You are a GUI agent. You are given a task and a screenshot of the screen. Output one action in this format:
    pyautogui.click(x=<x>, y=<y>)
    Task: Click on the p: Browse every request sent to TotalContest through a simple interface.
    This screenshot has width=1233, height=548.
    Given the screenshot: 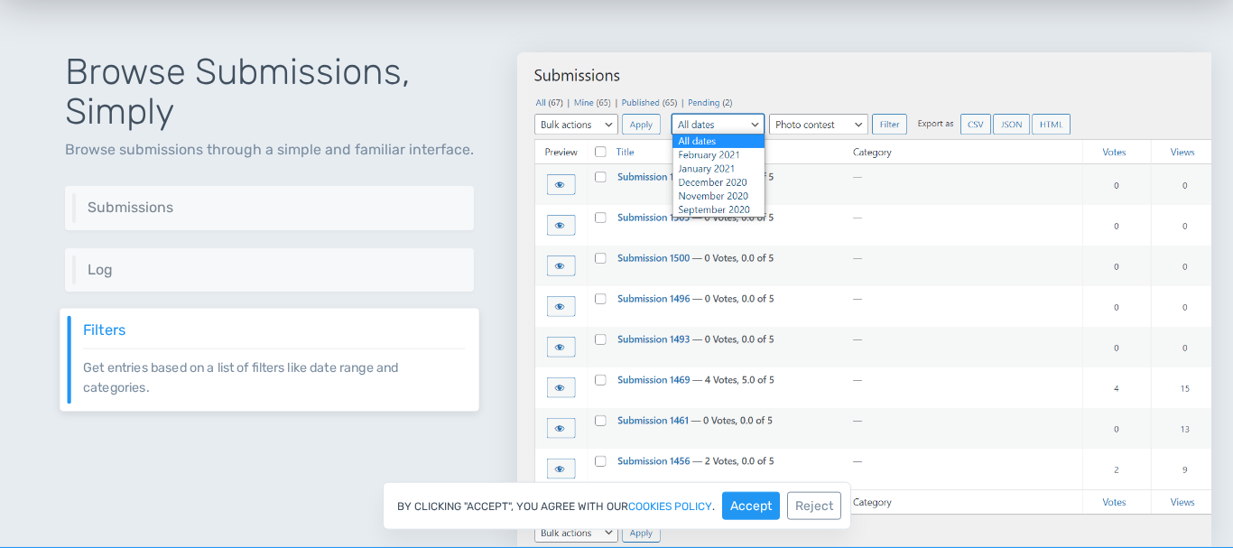 What is the action you would take?
    pyautogui.click(x=273, y=277)
    